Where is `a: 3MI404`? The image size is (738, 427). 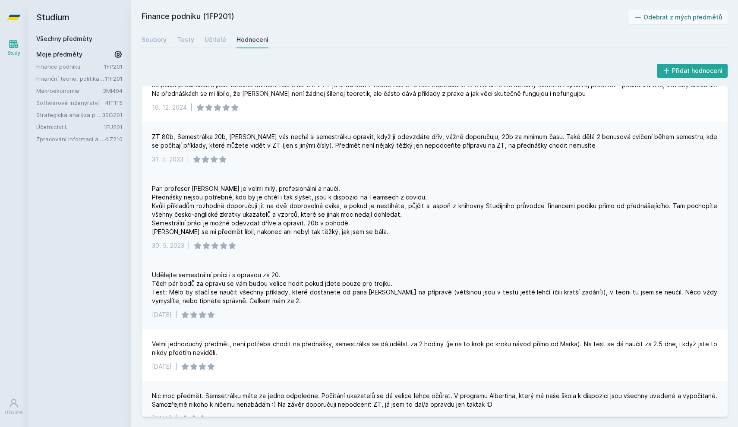 a: 3MI404 is located at coordinates (113, 91).